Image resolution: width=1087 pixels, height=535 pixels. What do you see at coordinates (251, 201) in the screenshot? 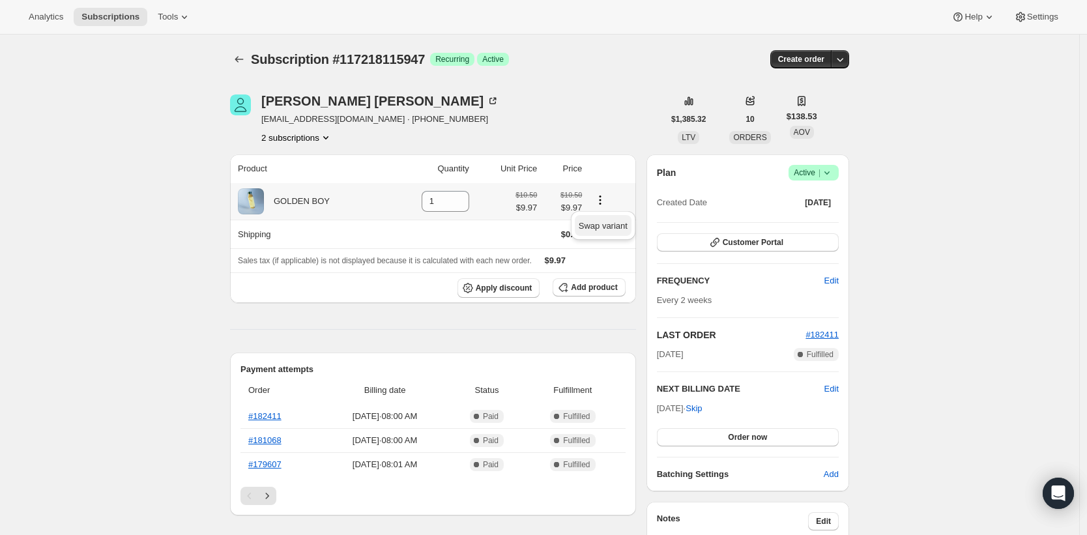
I see `img: product img` at bounding box center [251, 201].